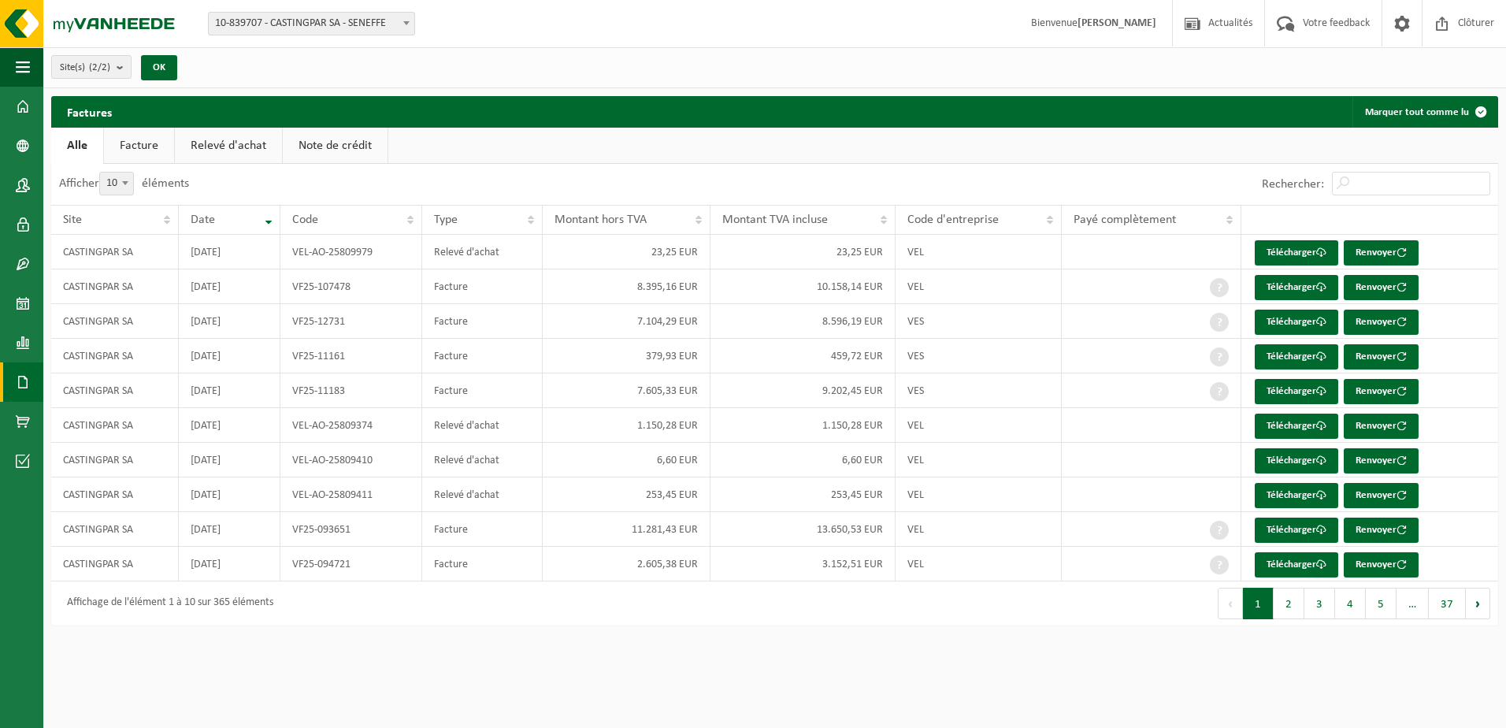  Describe the element at coordinates (351, 529) in the screenshot. I see `td: VF25-093651` at that location.